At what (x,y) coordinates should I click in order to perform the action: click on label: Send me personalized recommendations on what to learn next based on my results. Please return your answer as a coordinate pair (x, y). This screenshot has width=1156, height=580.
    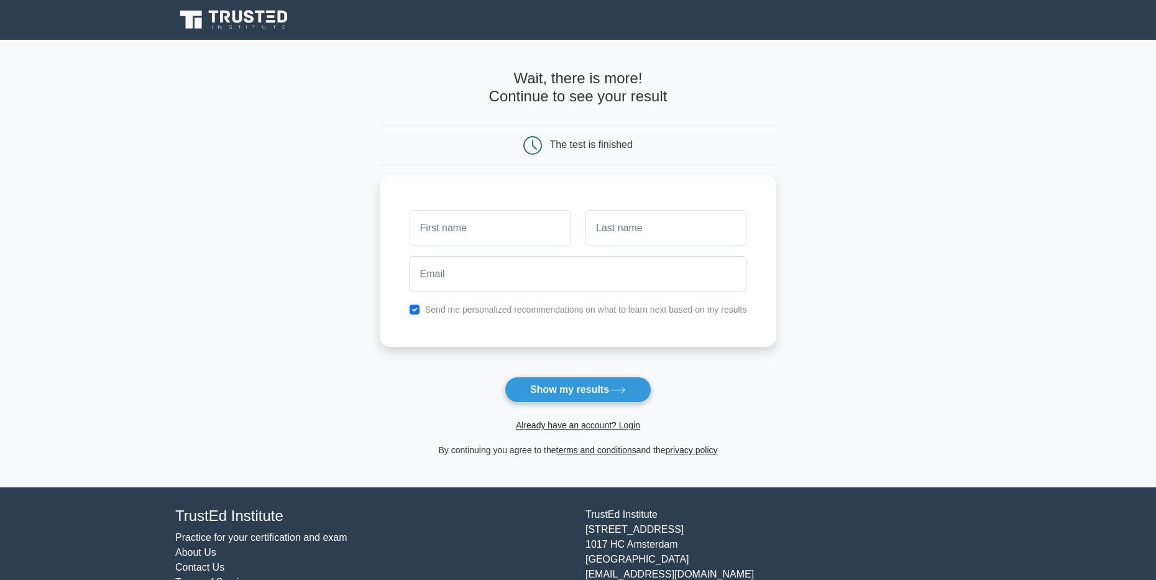
    Looking at the image, I should click on (586, 310).